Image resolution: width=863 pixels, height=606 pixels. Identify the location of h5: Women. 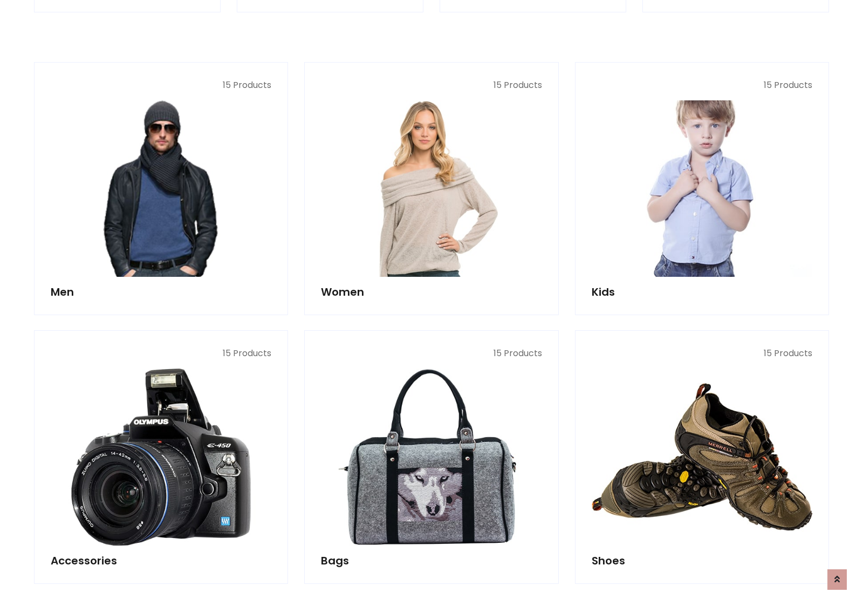
(431, 292).